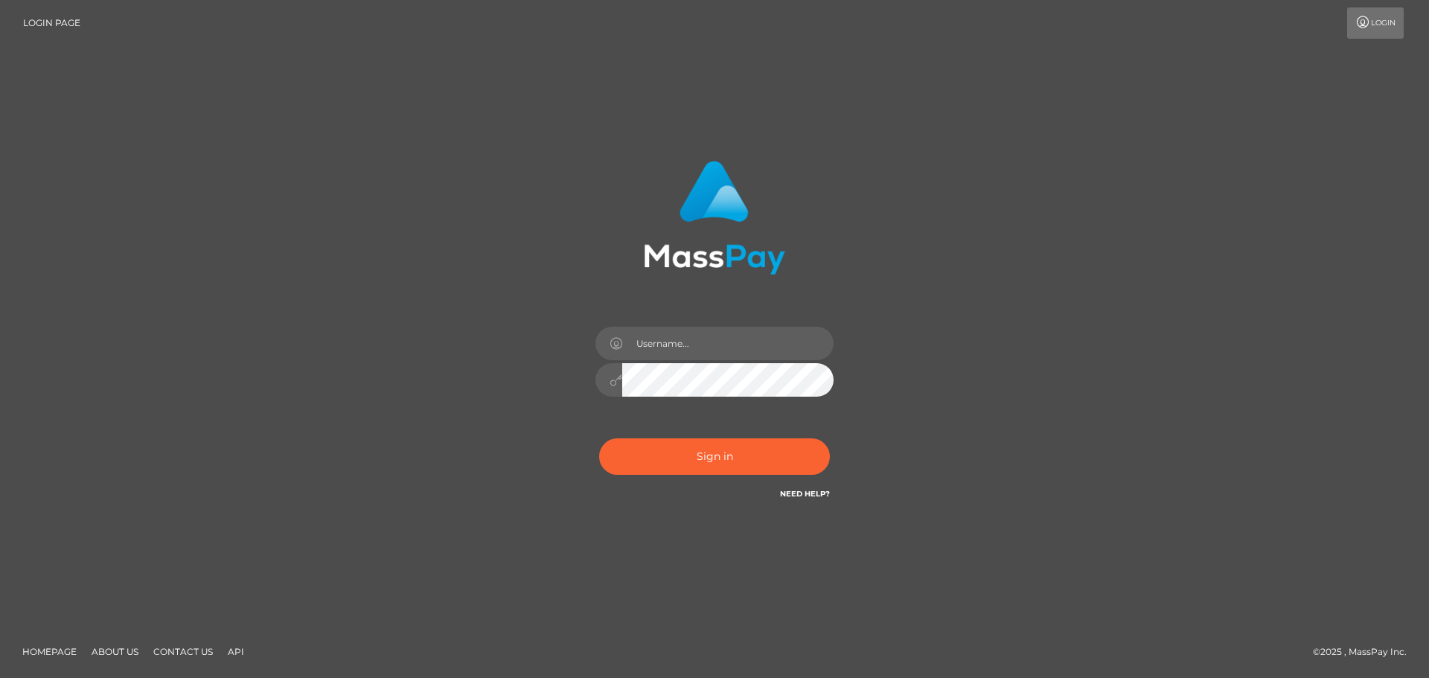 The width and height of the screenshot is (1429, 678). What do you see at coordinates (51, 23) in the screenshot?
I see `a: Login Page` at bounding box center [51, 23].